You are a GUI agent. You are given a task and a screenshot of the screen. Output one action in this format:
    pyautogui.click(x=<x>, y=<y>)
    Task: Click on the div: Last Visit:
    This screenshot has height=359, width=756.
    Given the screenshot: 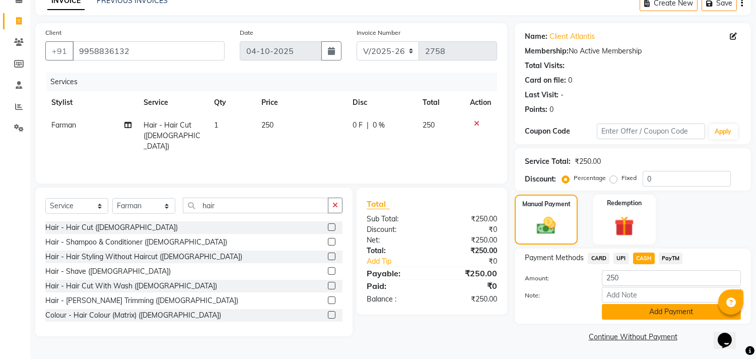 What is the action you would take?
    pyautogui.click(x=542, y=95)
    